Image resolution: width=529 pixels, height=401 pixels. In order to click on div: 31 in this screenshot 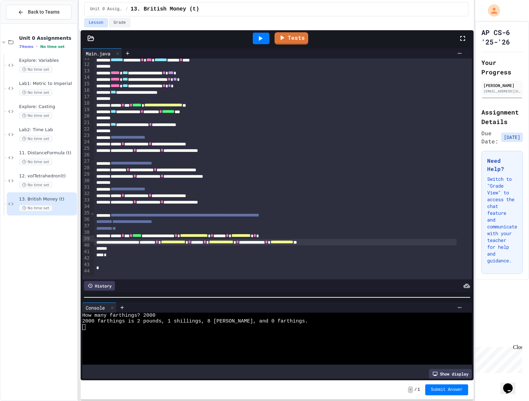, I will do `click(86, 187)`.